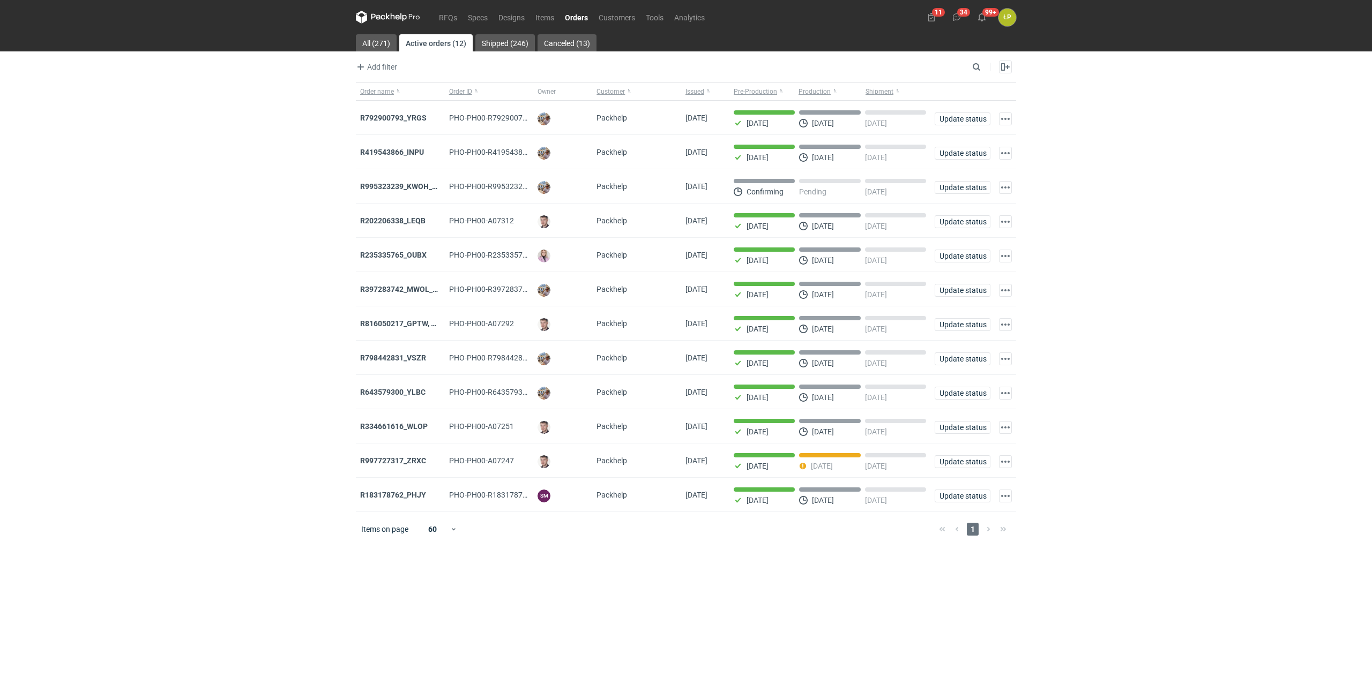  What do you see at coordinates (696, 186) in the screenshot?
I see `span: 03/10/2025` at bounding box center [696, 186].